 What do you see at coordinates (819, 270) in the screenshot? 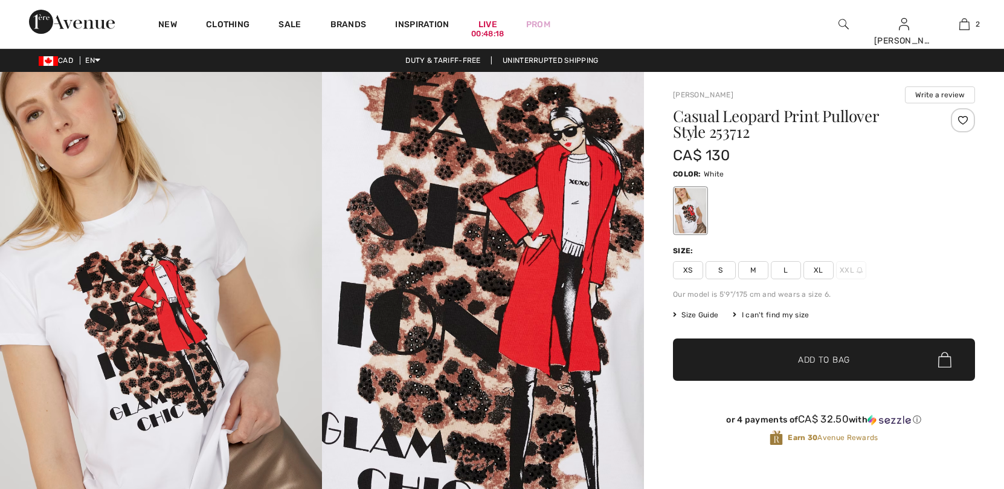
I see `span: XL` at bounding box center [819, 270].